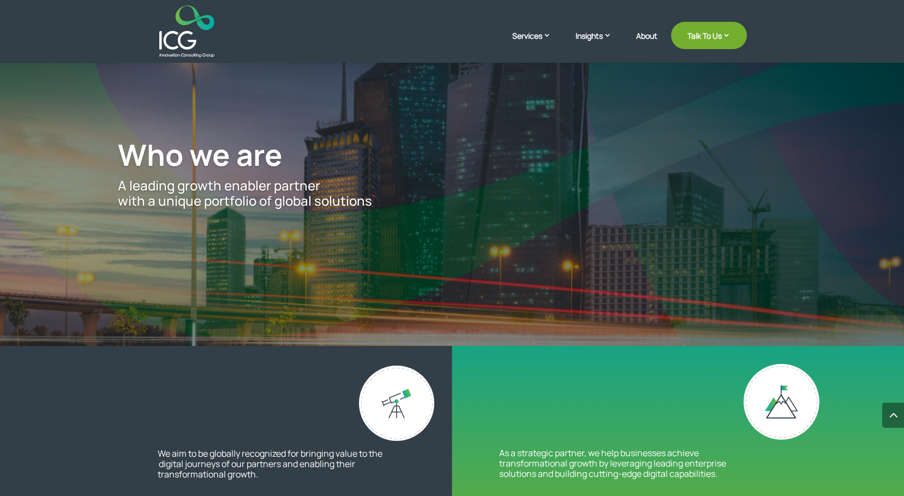  Describe the element at coordinates (396, 403) in the screenshot. I see `img: Our vision - ICG` at that location.